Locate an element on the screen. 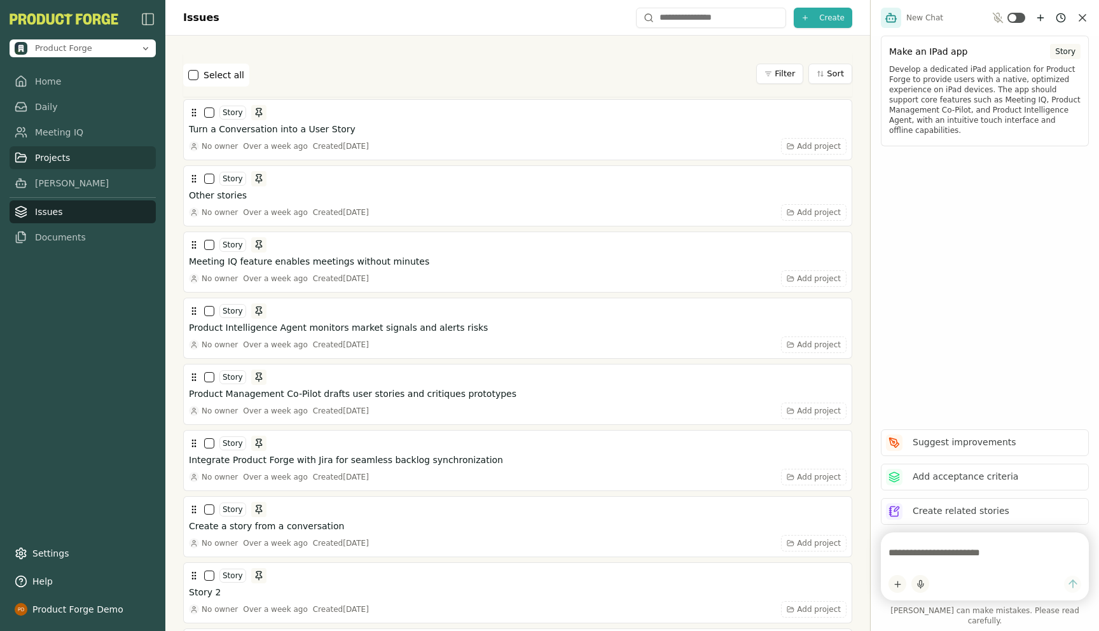 The height and width of the screenshot is (631, 1099). span: Product Forge is located at coordinates (64, 48).